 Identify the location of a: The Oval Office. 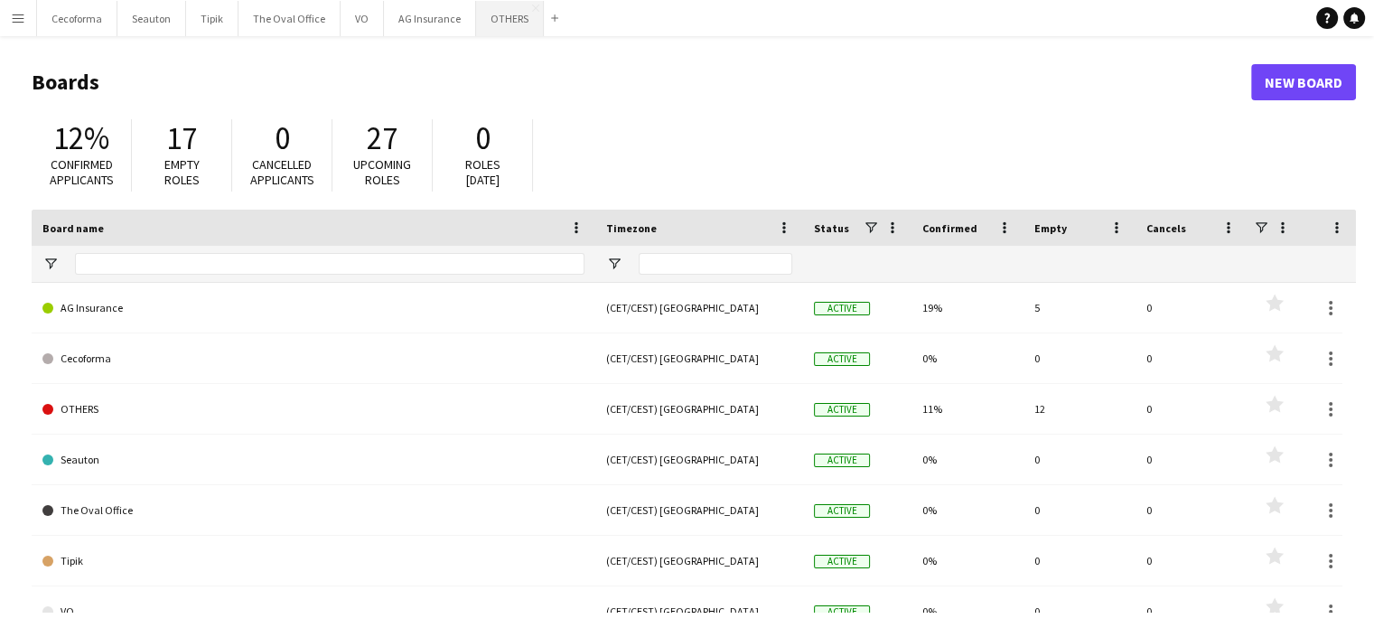
(313, 510).